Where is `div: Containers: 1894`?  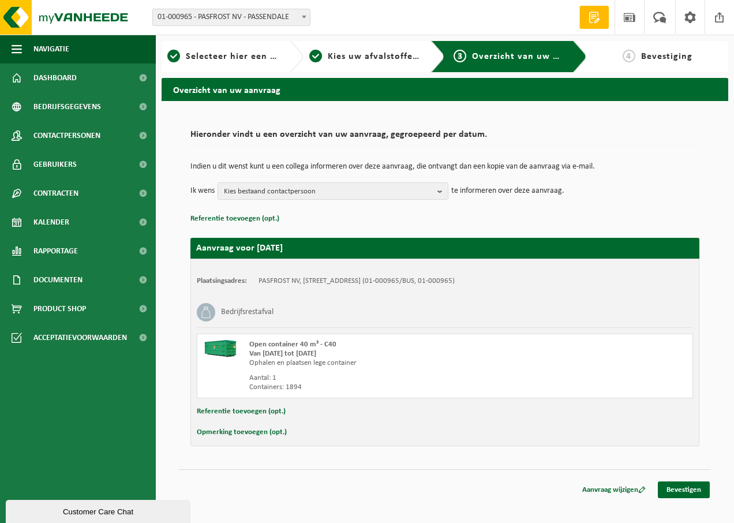 div: Containers: 1894 is located at coordinates (370, 387).